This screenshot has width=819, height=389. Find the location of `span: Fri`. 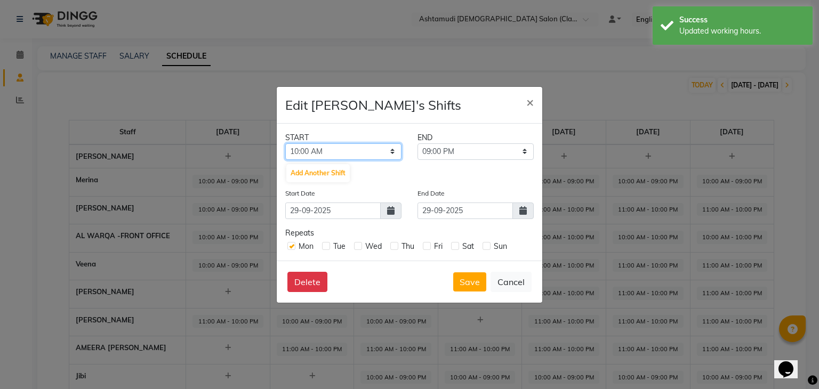

span: Fri is located at coordinates (438, 246).